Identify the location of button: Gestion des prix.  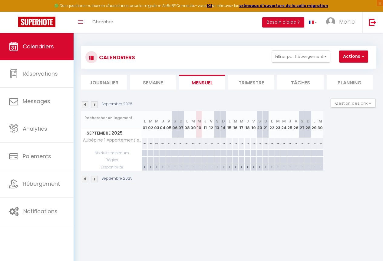
(353, 103).